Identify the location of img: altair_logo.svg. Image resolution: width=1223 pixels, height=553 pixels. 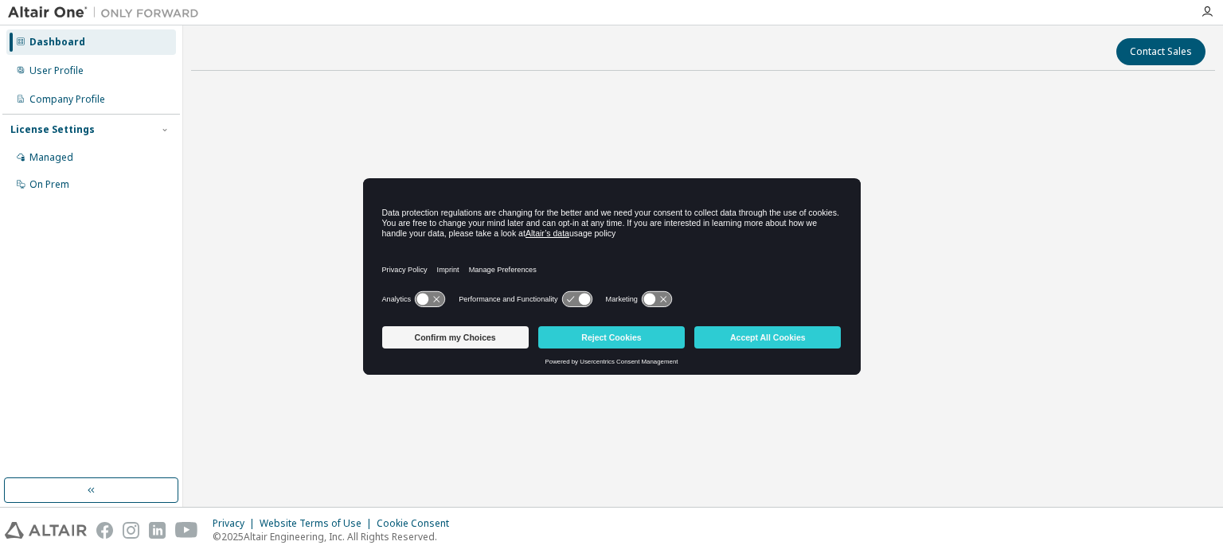
(45, 530).